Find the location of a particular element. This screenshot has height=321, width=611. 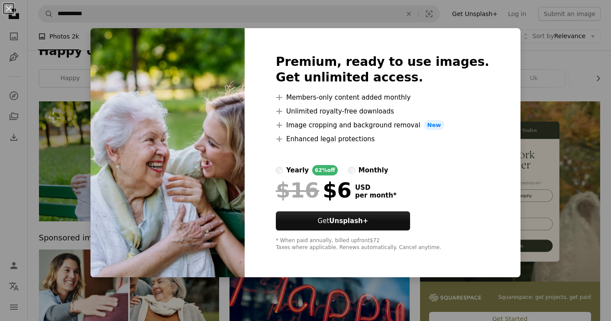

span: $16 is located at coordinates (297, 190).